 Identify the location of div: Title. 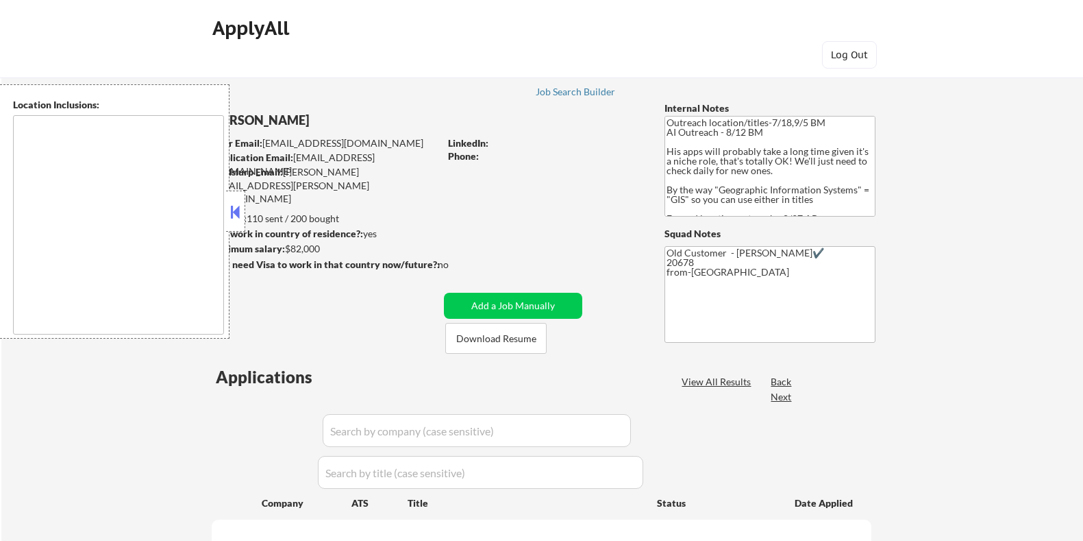
(526, 503).